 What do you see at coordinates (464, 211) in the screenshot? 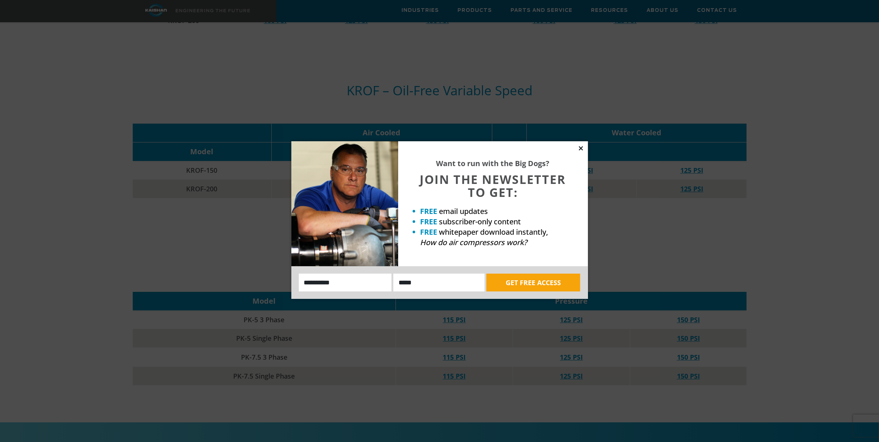
I see `span: email updates` at bounding box center [464, 211].